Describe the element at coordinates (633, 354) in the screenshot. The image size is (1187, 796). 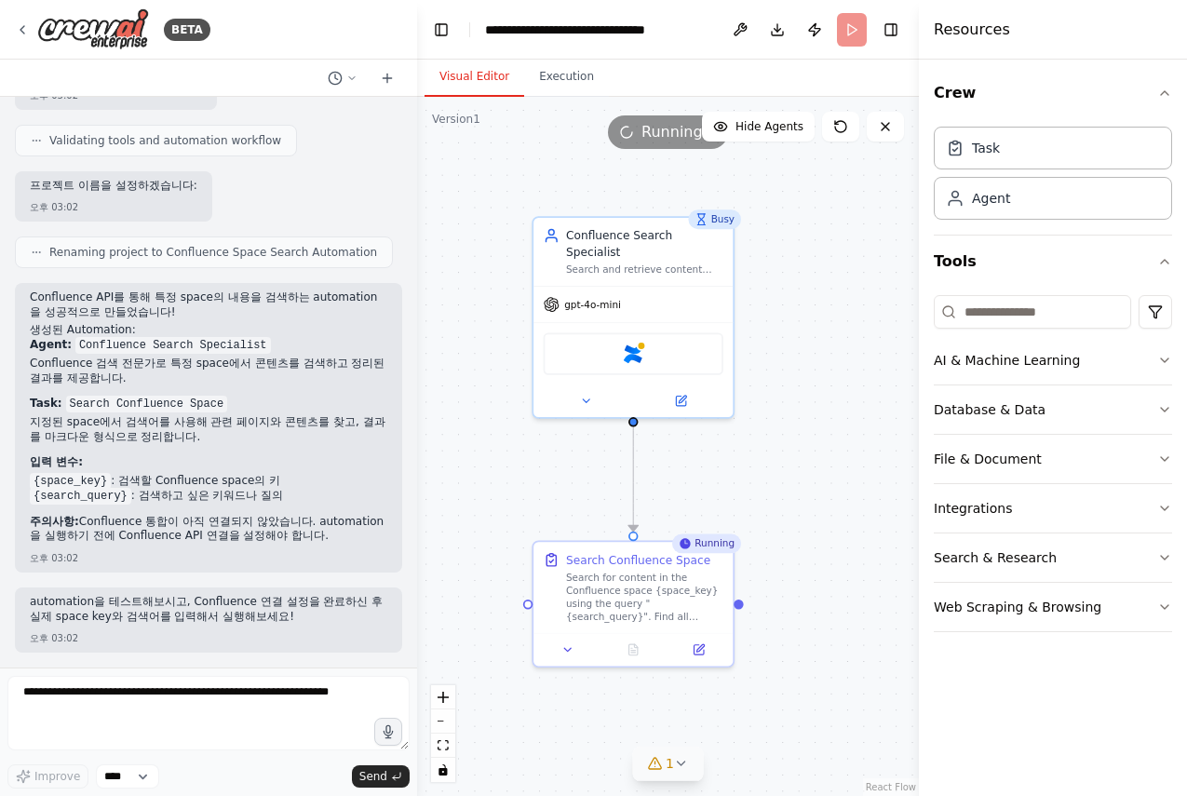
I see `img: Confluence` at that location.